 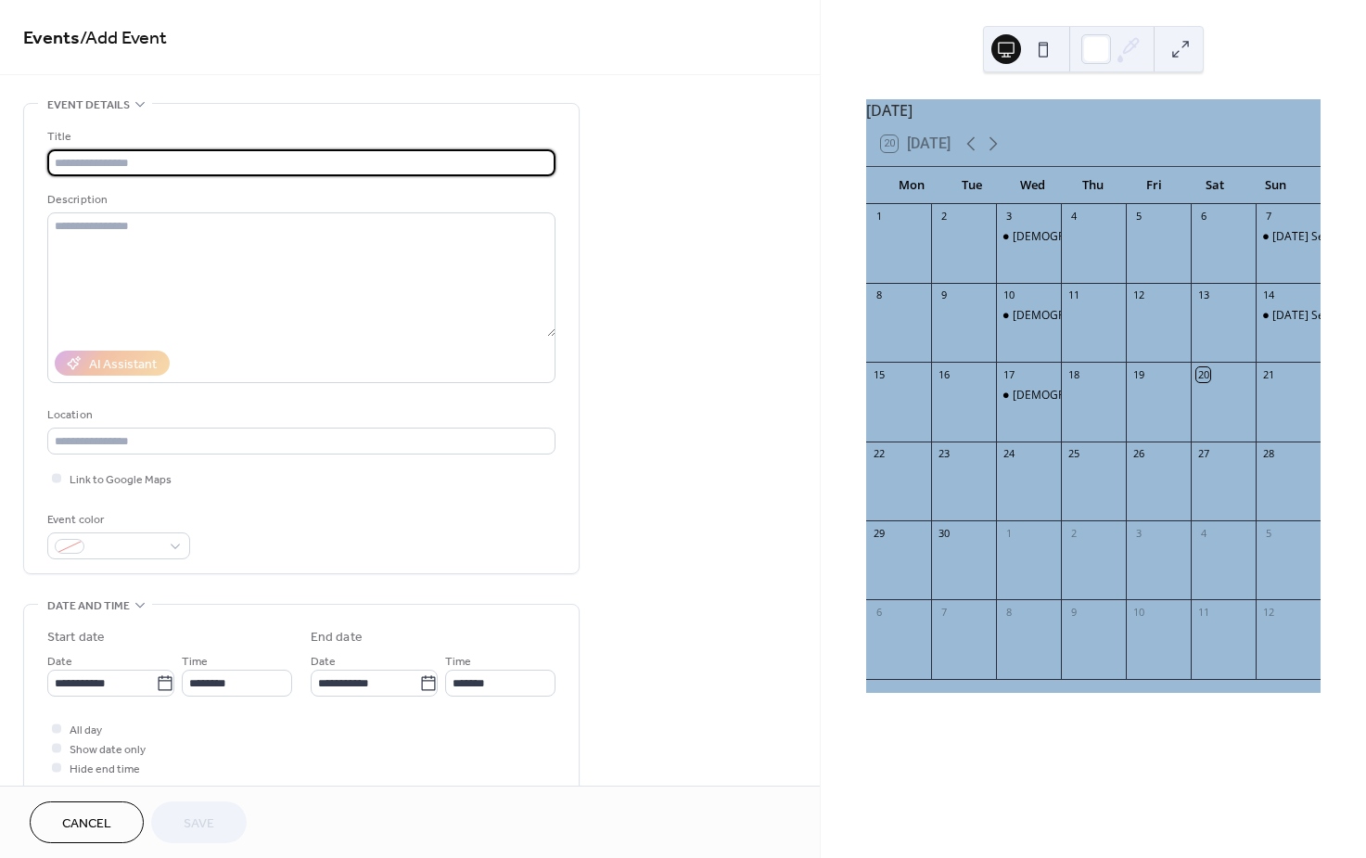 What do you see at coordinates (1203, 374) in the screenshot?
I see `div: 20` at bounding box center [1203, 374].